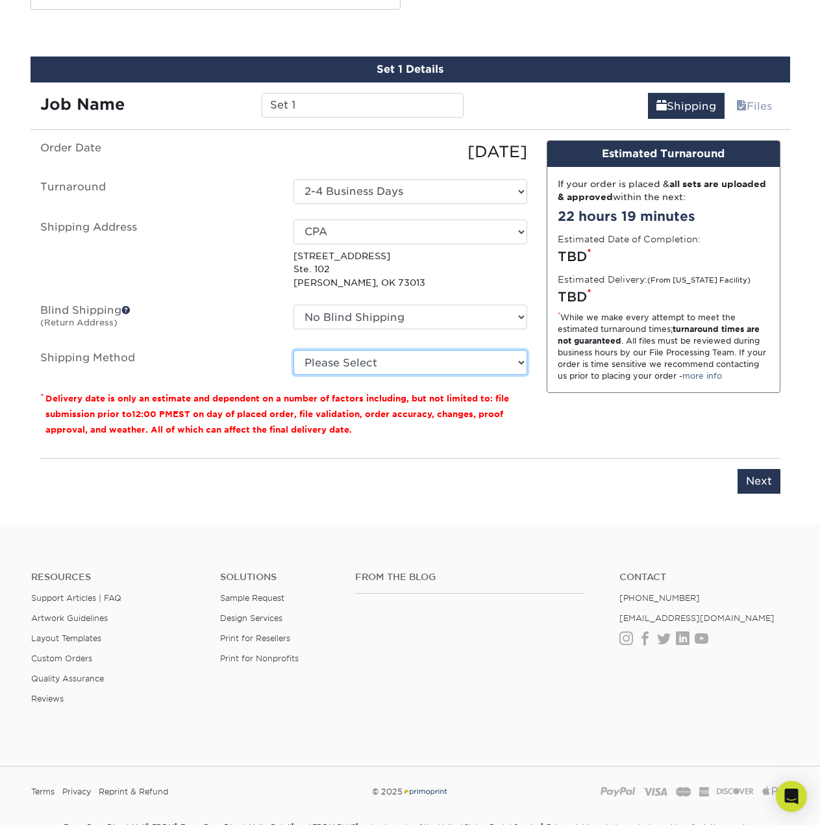 This screenshot has height=825, width=820. I want to click on h4: From the Blog, so click(470, 577).